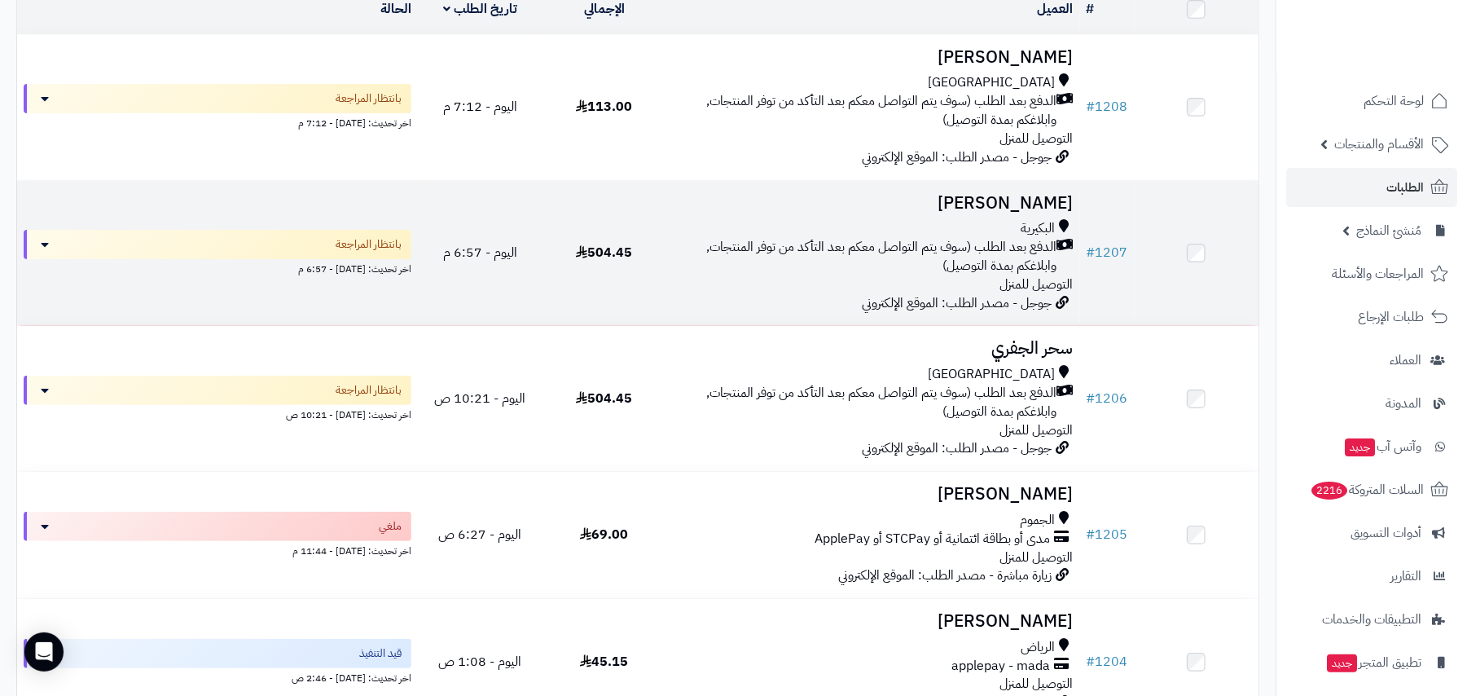  What do you see at coordinates (1390, 317) in the screenshot?
I see `span: طلبات الإرجاع` at bounding box center [1390, 317].